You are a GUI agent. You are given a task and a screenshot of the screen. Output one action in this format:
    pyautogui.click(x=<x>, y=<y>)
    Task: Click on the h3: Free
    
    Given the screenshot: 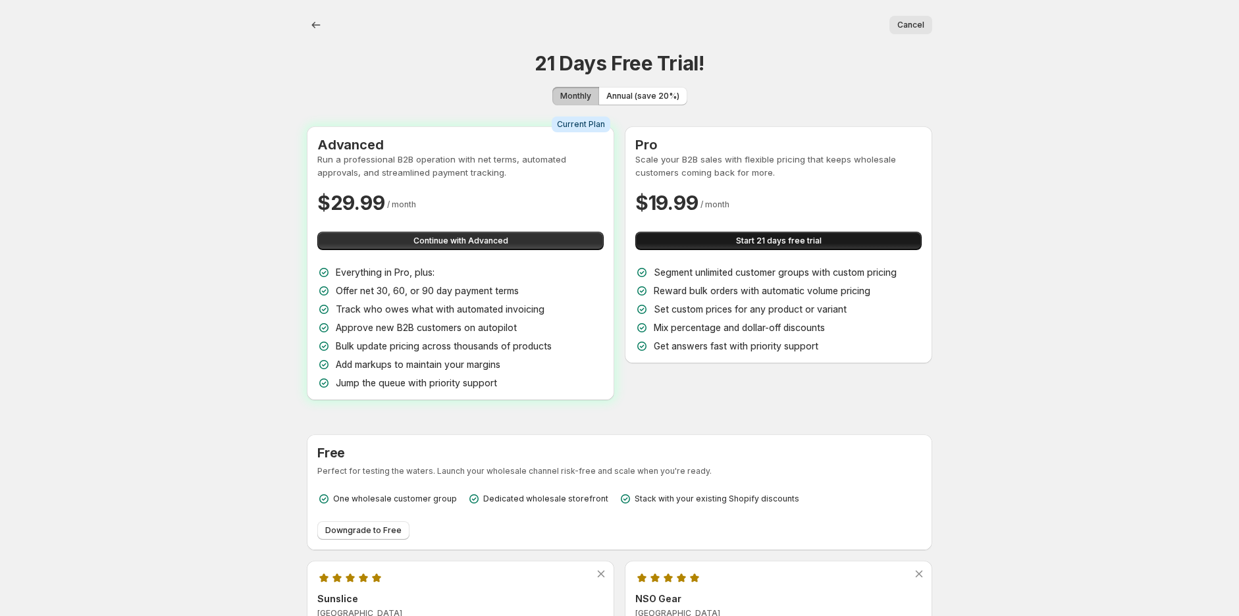 What is the action you would take?
    pyautogui.click(x=619, y=453)
    